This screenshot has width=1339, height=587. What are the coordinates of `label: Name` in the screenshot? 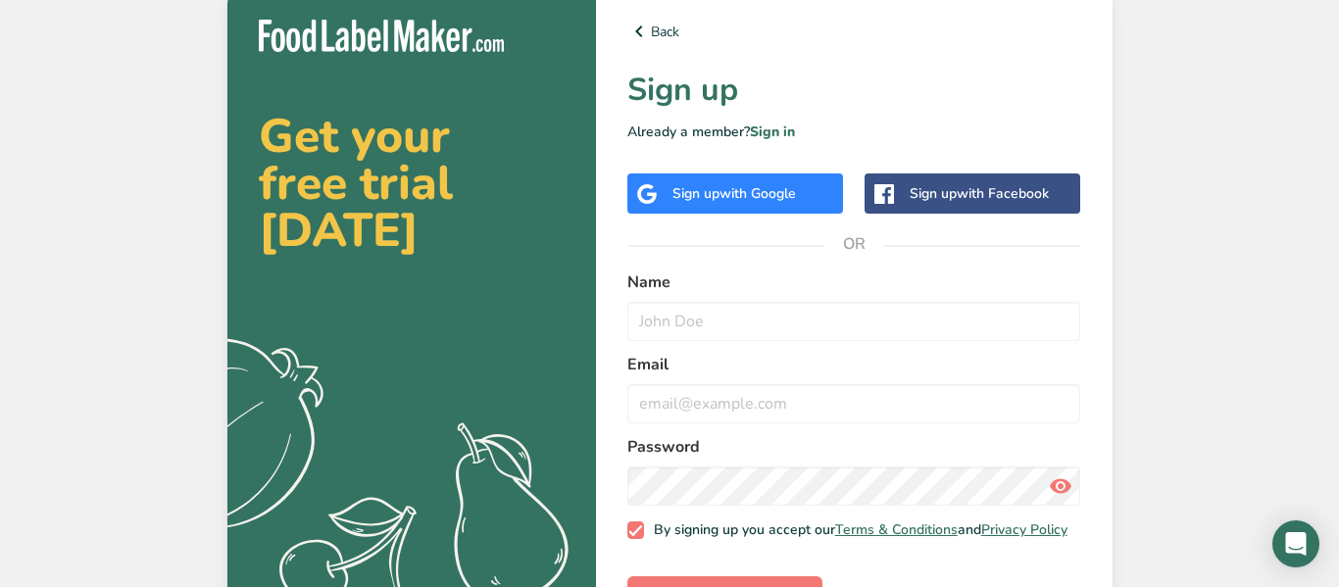 It's located at (854, 282).